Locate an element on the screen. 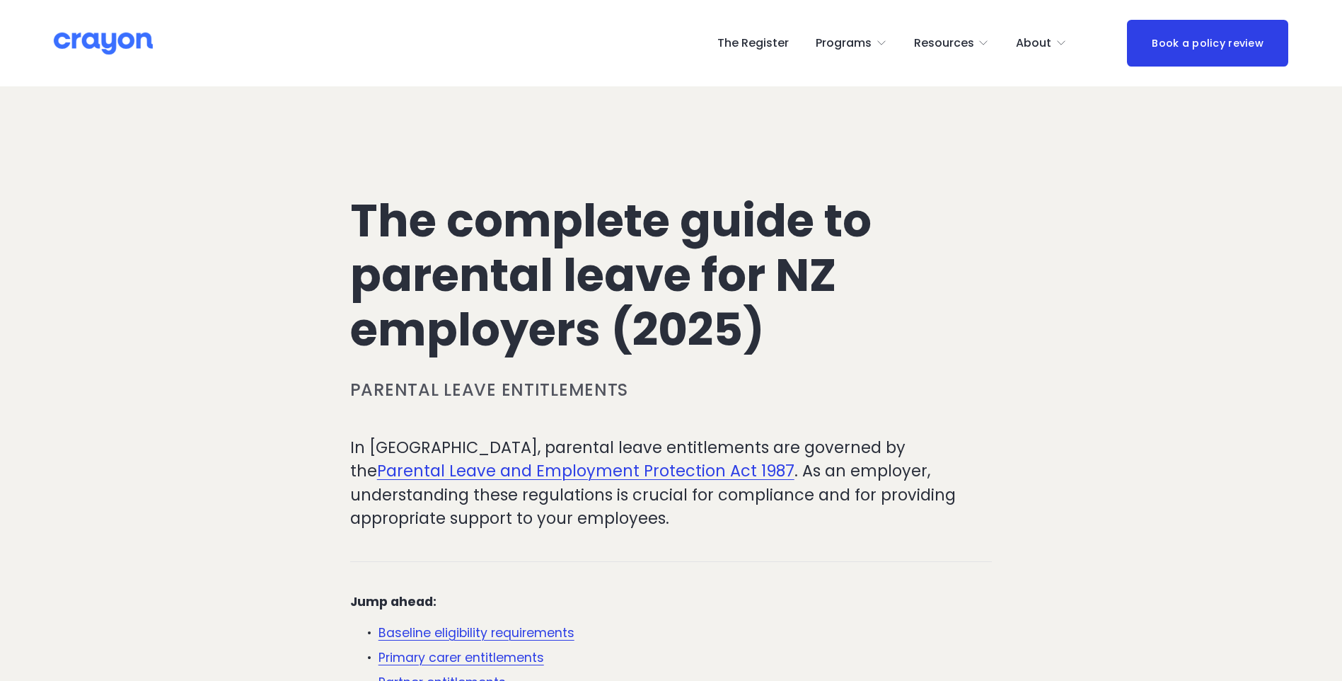  span: Programs is located at coordinates (843, 43).